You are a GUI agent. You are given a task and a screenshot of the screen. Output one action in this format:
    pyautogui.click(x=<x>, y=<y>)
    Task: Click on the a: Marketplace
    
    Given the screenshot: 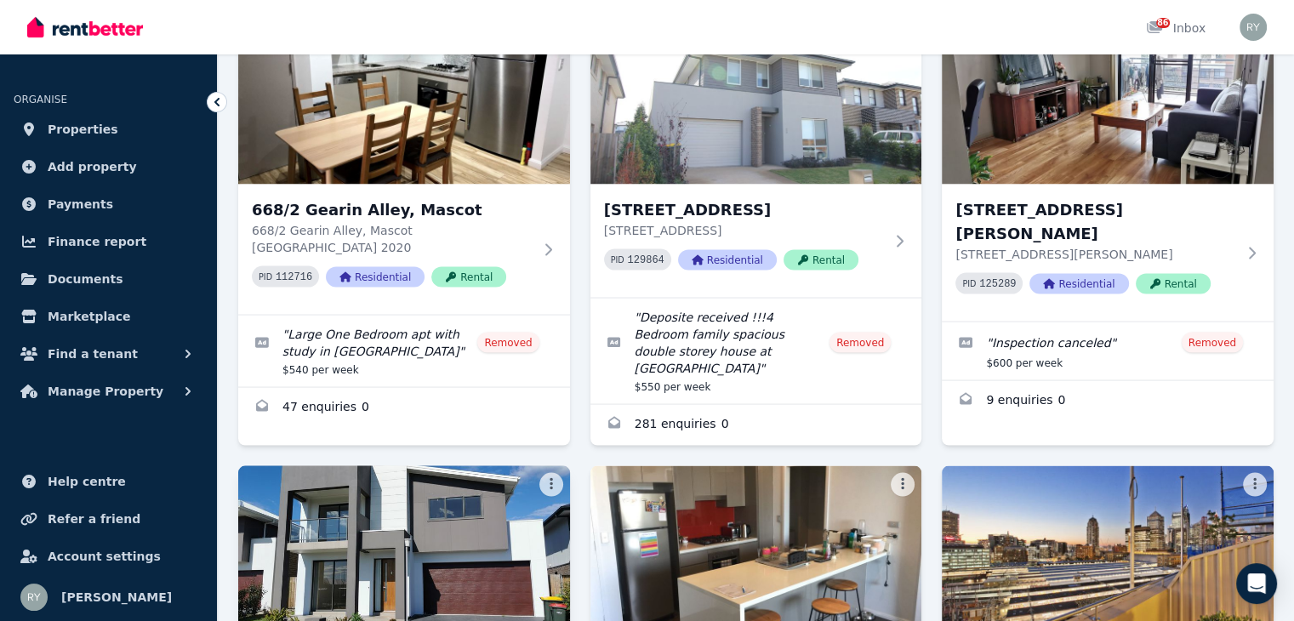 What is the action you would take?
    pyautogui.click(x=108, y=317)
    